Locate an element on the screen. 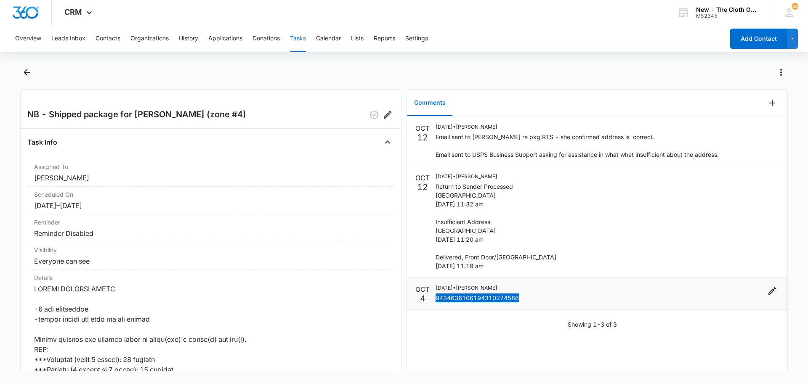 This screenshot has height=383, width=808. p: 4 is located at coordinates (423, 299).